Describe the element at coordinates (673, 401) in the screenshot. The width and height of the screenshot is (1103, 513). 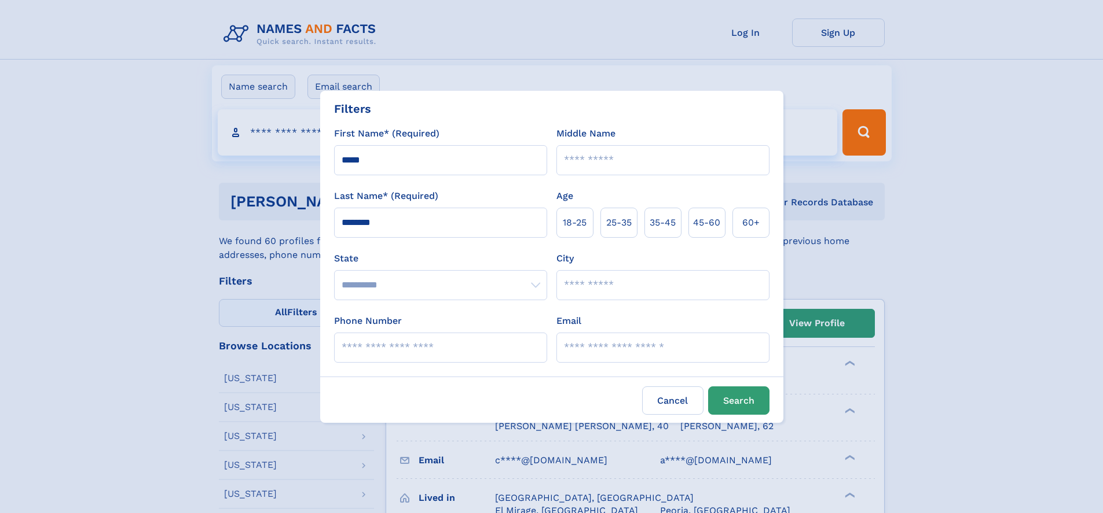
I see `label: Cancel` at that location.